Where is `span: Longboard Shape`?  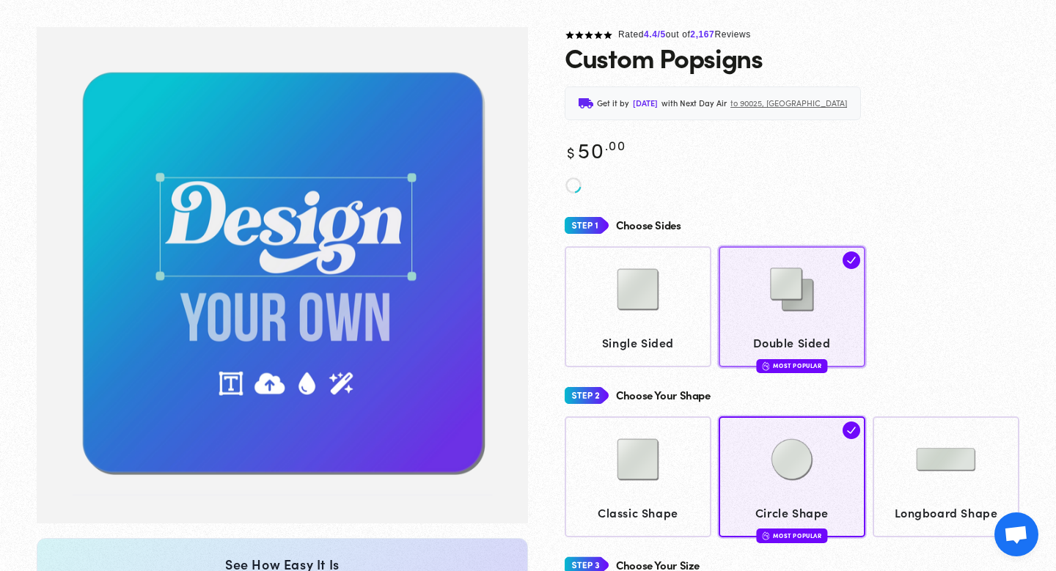 span: Longboard Shape is located at coordinates (946, 513).